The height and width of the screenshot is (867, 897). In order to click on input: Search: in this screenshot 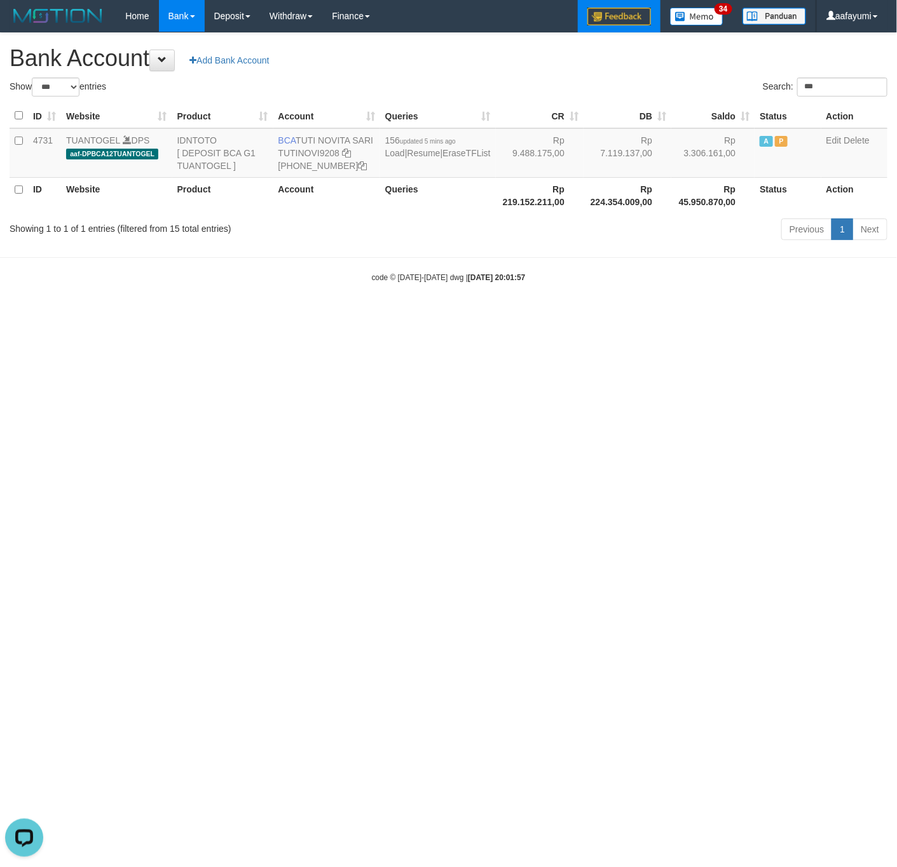, I will do `click(842, 87)`.